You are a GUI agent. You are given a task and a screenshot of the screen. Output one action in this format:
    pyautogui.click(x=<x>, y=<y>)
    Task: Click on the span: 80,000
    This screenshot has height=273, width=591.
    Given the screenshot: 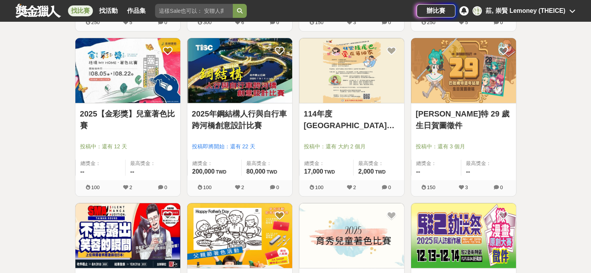 What is the action you would take?
    pyautogui.click(x=256, y=171)
    